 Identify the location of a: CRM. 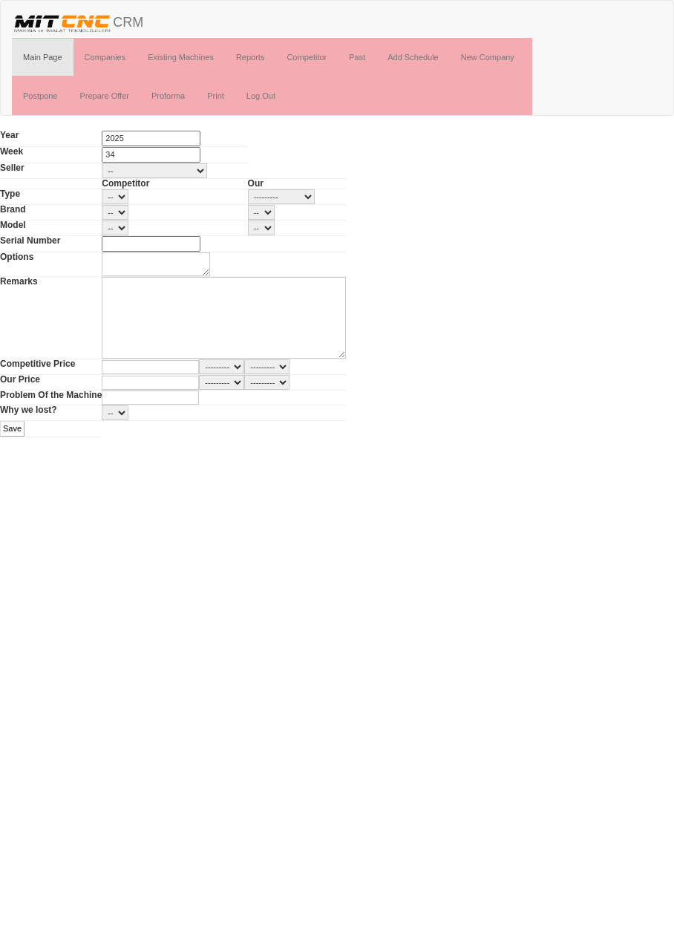
(77, 19).